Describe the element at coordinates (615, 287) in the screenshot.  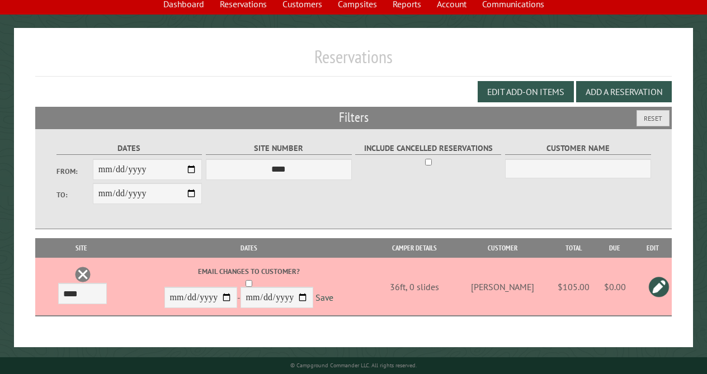
I see `td: $0.00` at that location.